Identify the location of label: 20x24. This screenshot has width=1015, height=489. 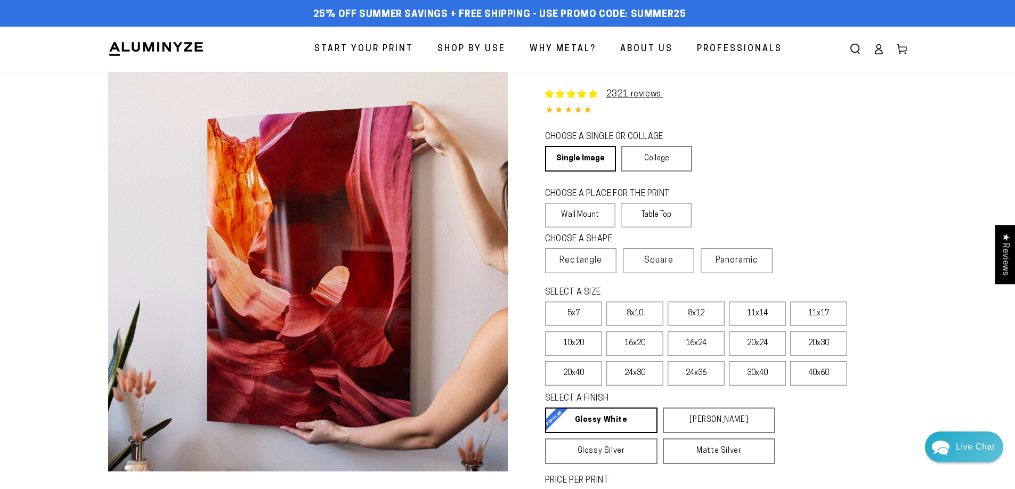
(757, 344).